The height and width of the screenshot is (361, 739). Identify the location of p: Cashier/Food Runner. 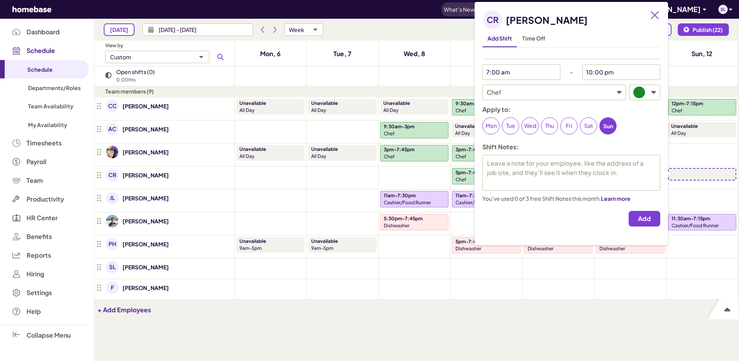
(407, 203).